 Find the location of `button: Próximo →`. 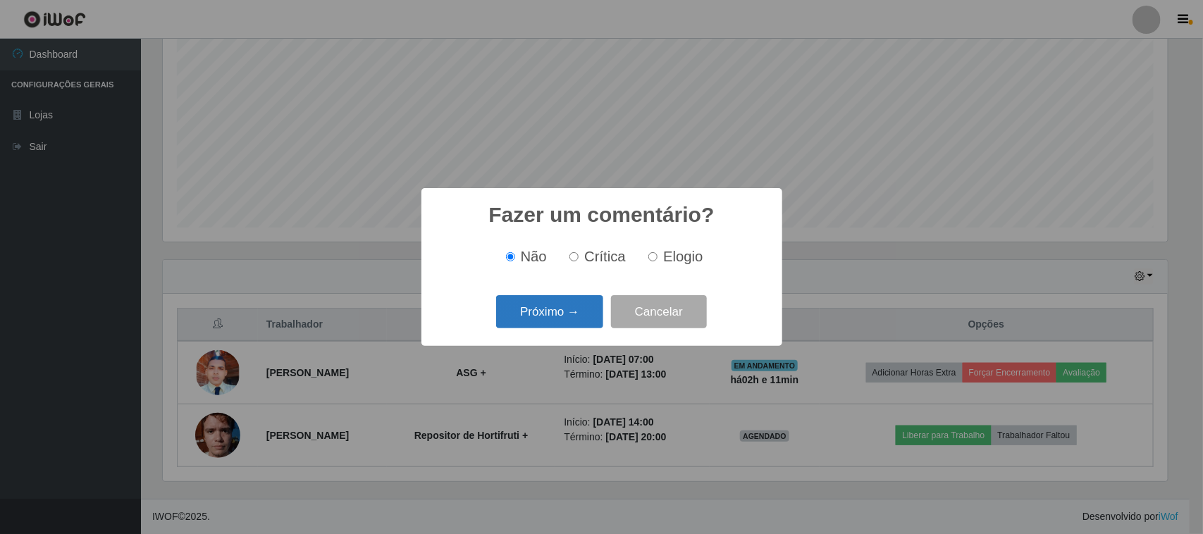

button: Próximo → is located at coordinates (550, 312).